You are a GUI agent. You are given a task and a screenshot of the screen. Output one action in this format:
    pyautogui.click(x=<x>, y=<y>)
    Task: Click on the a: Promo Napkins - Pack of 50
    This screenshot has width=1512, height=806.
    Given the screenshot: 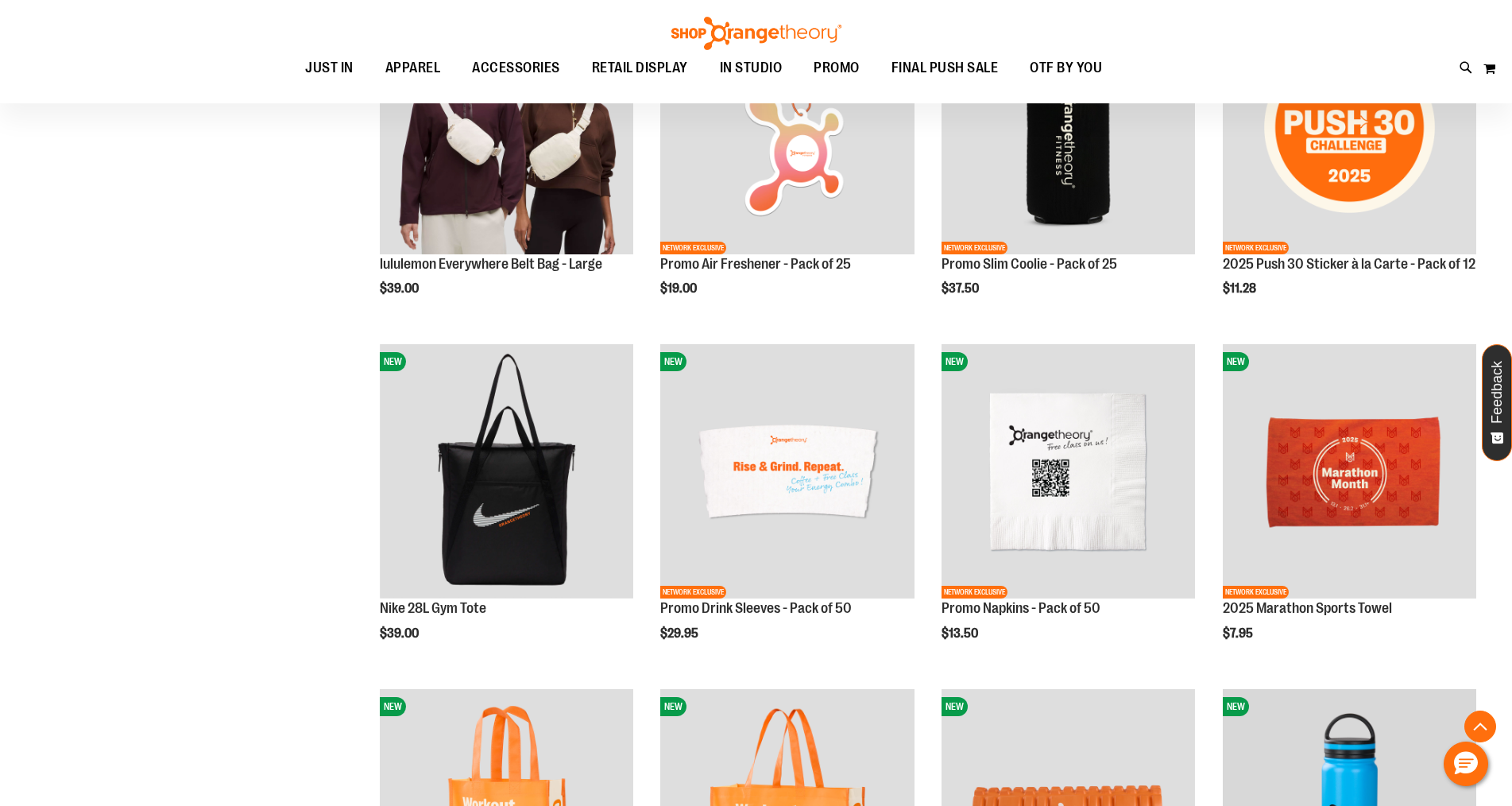 What is the action you would take?
    pyautogui.click(x=1021, y=608)
    